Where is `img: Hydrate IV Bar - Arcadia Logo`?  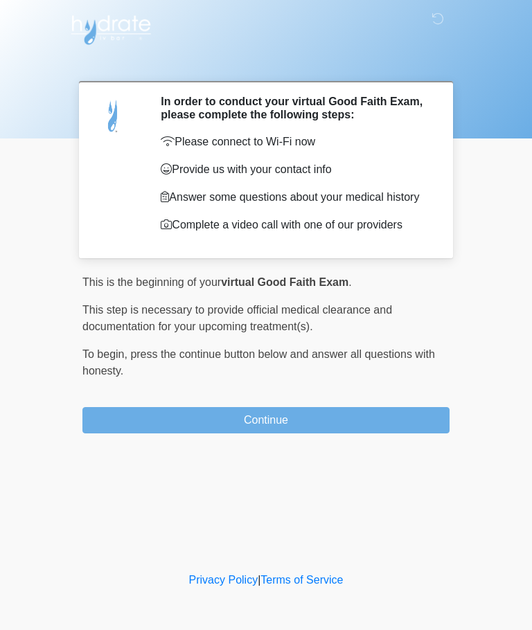
img: Hydrate IV Bar - Arcadia Logo is located at coordinates (111, 28).